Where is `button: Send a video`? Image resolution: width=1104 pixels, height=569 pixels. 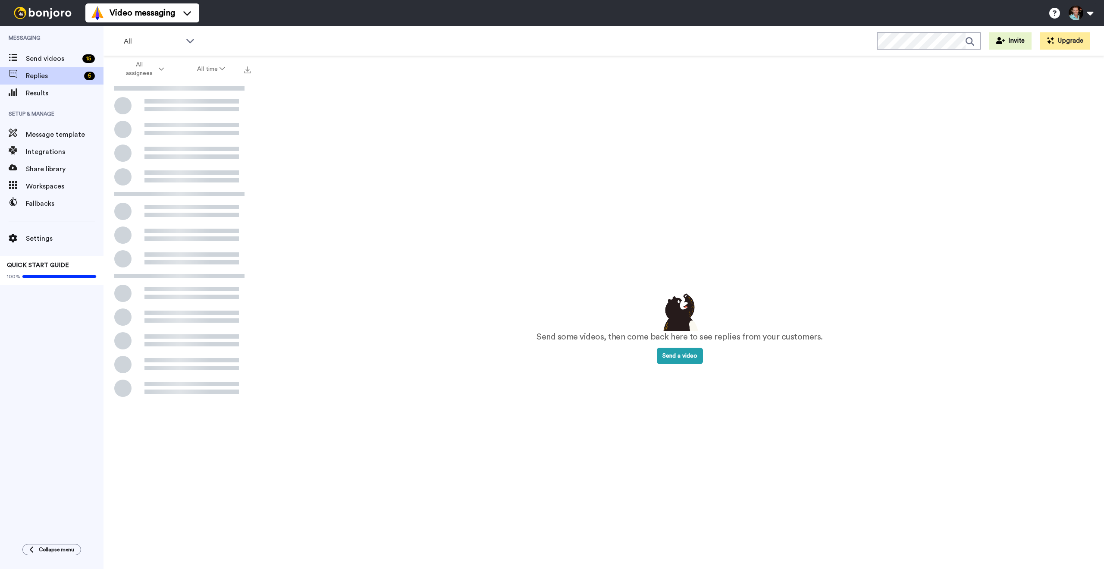
button: Send a video is located at coordinates (680, 356).